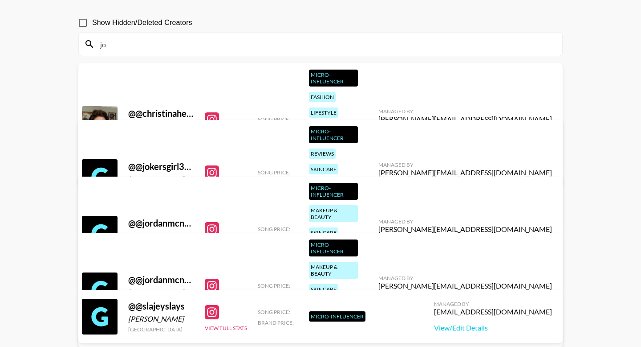 This screenshot has height=347, width=641. Describe the element at coordinates (226, 327) in the screenshot. I see `button: View Full Stats` at that location.